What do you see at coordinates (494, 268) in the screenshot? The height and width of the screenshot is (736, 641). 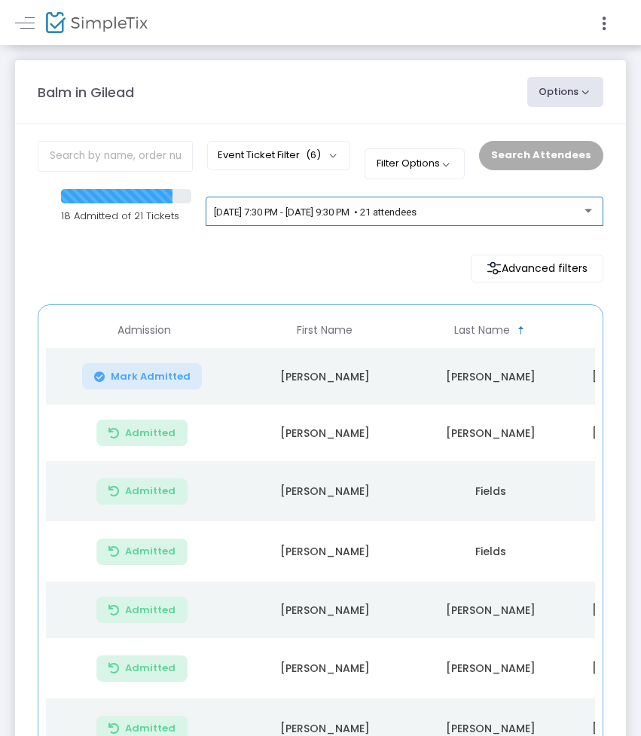 I see `img: filter` at bounding box center [494, 268].